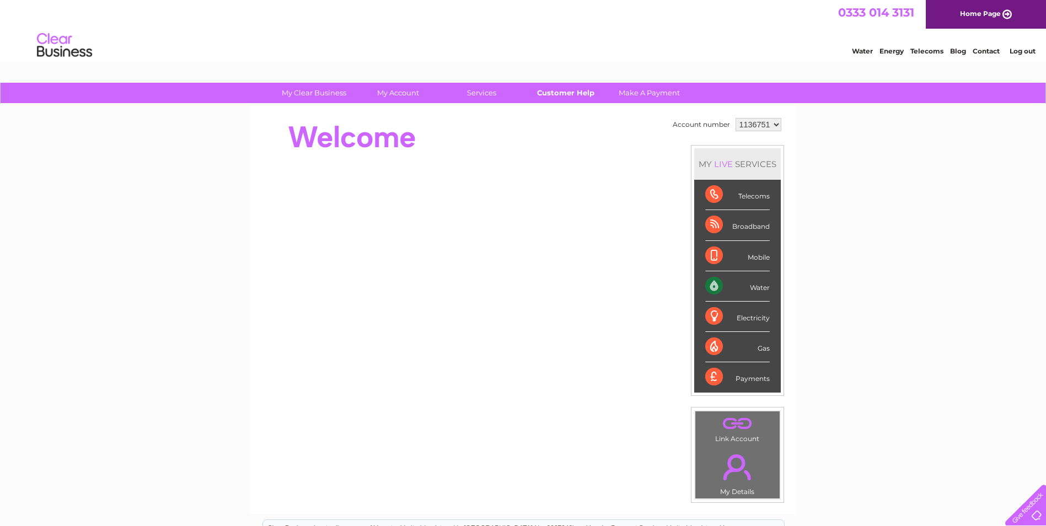 This screenshot has width=1046, height=526. Describe the element at coordinates (738, 472) in the screenshot. I see `td: My Details` at that location.